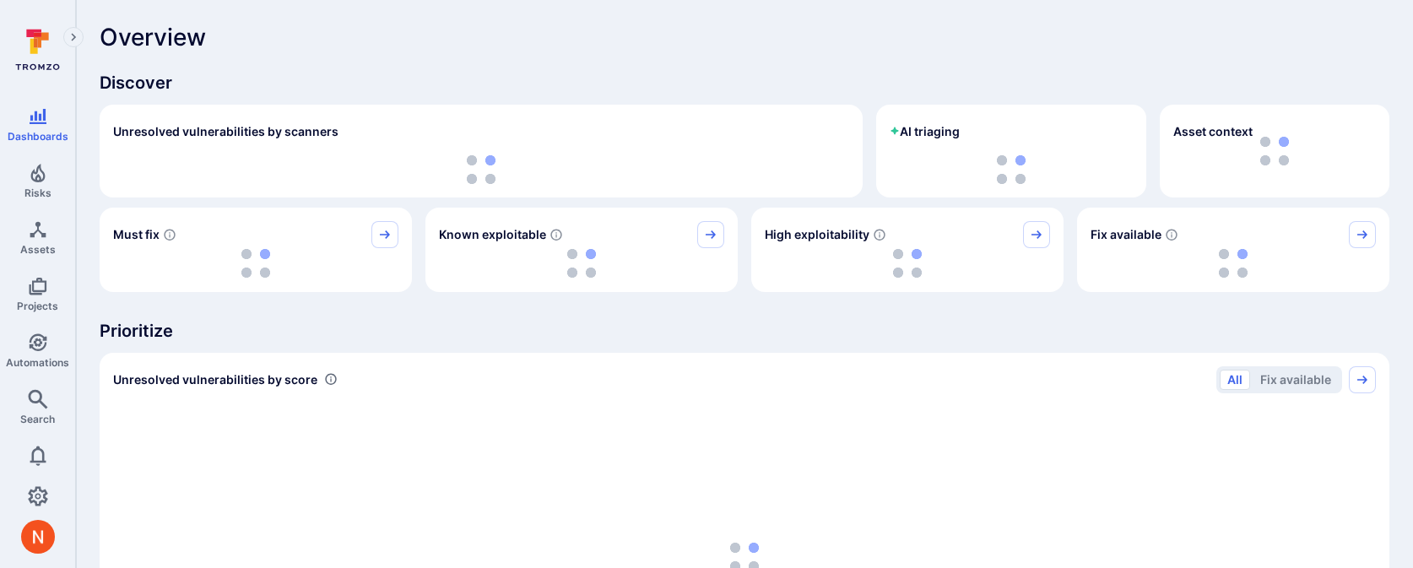 The height and width of the screenshot is (568, 1413). Describe the element at coordinates (38, 537) in the screenshot. I see `div: Neeren Patki` at that location.